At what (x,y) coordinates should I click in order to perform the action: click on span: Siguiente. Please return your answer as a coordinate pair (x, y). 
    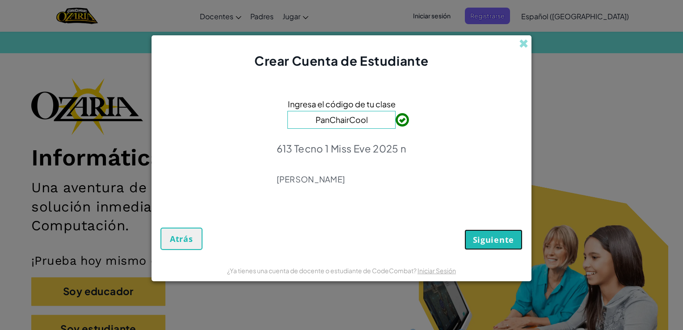
    Looking at the image, I should click on (494, 240).